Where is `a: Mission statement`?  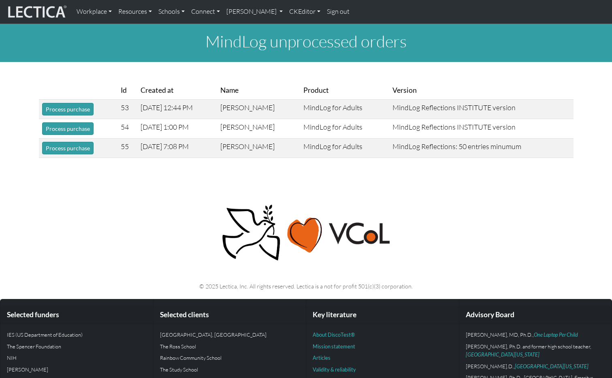 a: Mission statement is located at coordinates (334, 346).